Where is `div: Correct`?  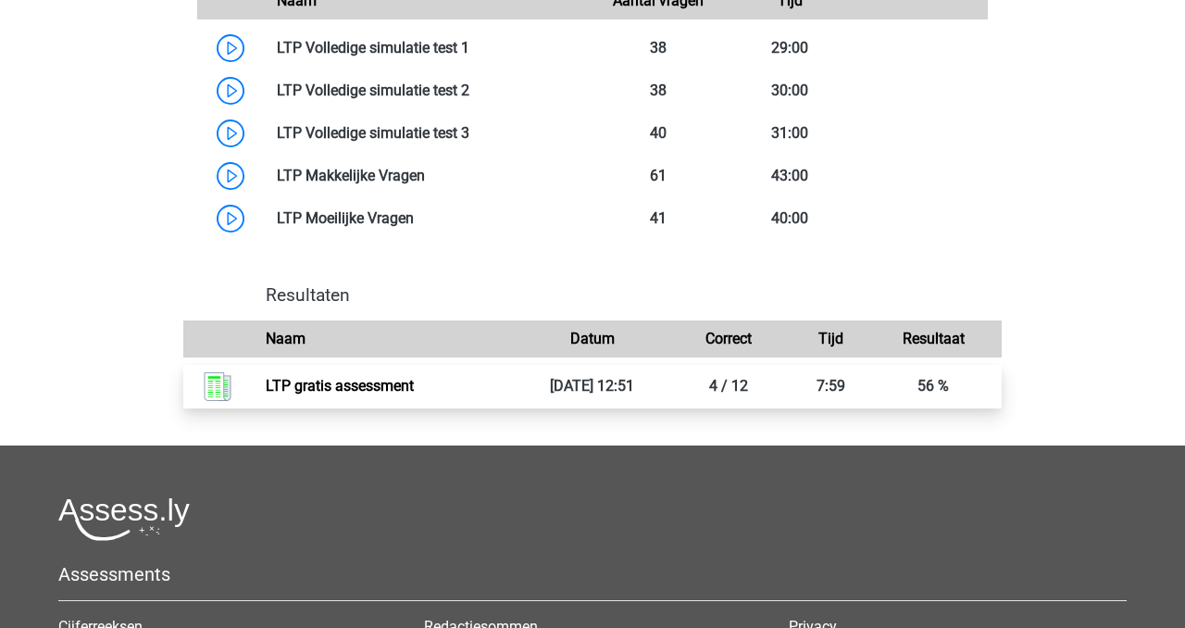
div: Correct is located at coordinates (728, 339).